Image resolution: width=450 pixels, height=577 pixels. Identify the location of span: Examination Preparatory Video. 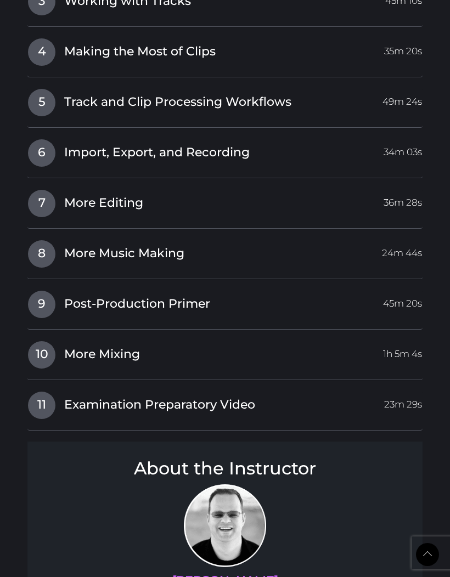
(160, 405).